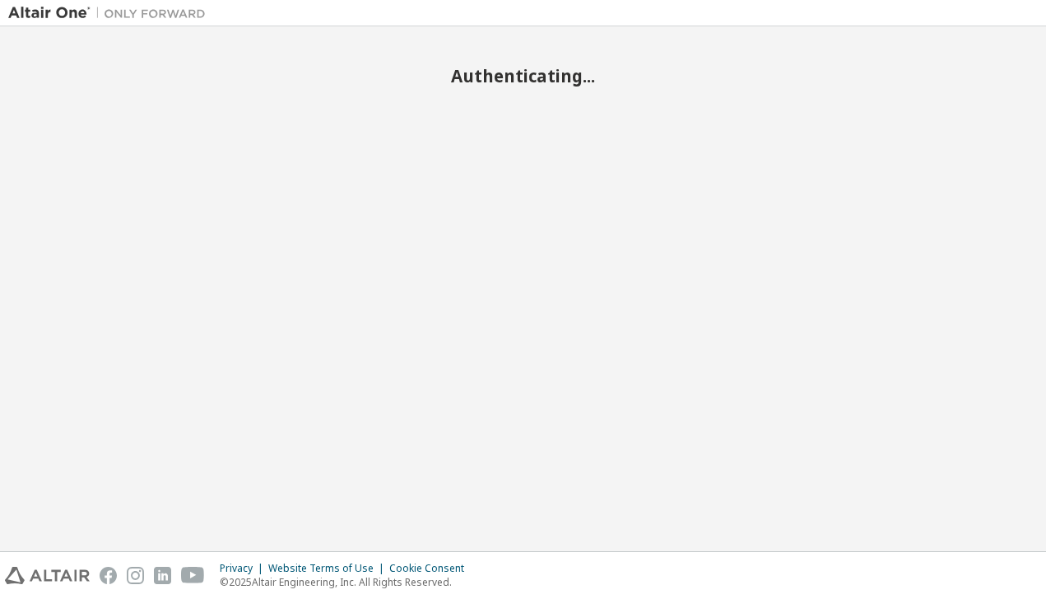  Describe the element at coordinates (135, 575) in the screenshot. I see `img: instagram.svg` at that location.